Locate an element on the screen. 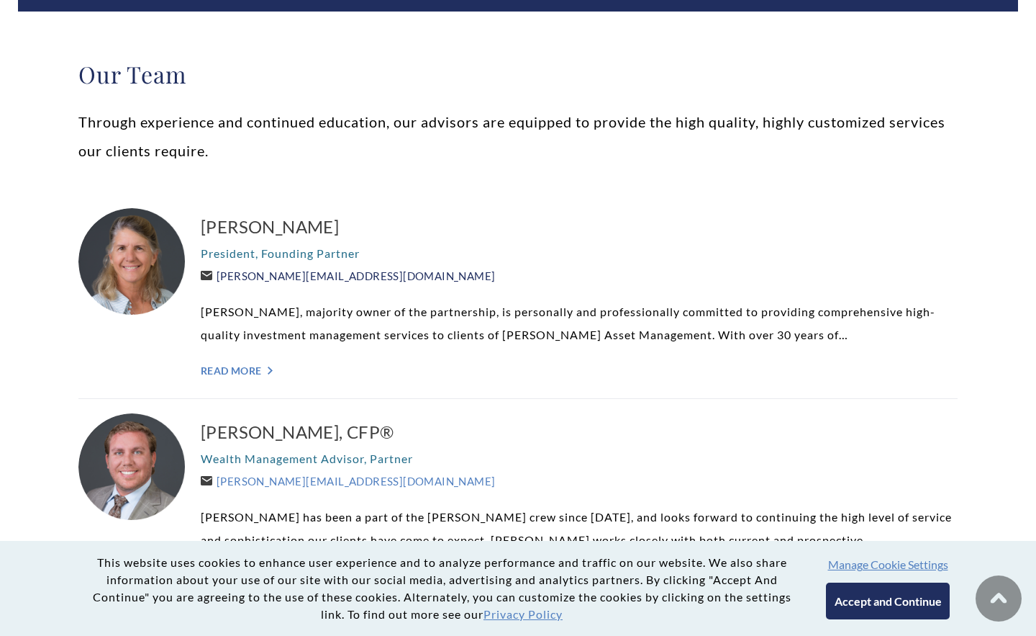  p: Through experience and continued education, our advisors are equipped to provide the high quality... is located at coordinates (518, 136).